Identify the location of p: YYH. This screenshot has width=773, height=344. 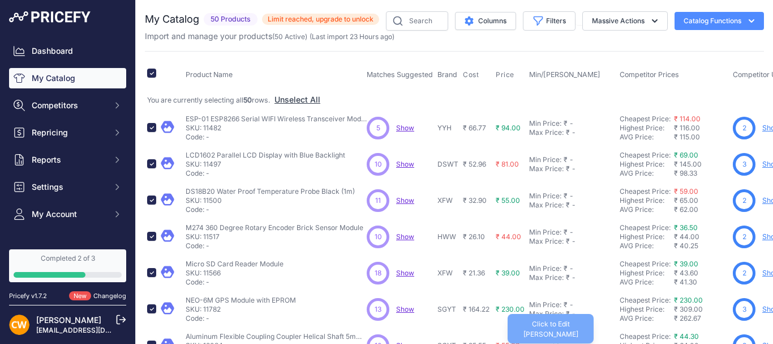
(448, 128).